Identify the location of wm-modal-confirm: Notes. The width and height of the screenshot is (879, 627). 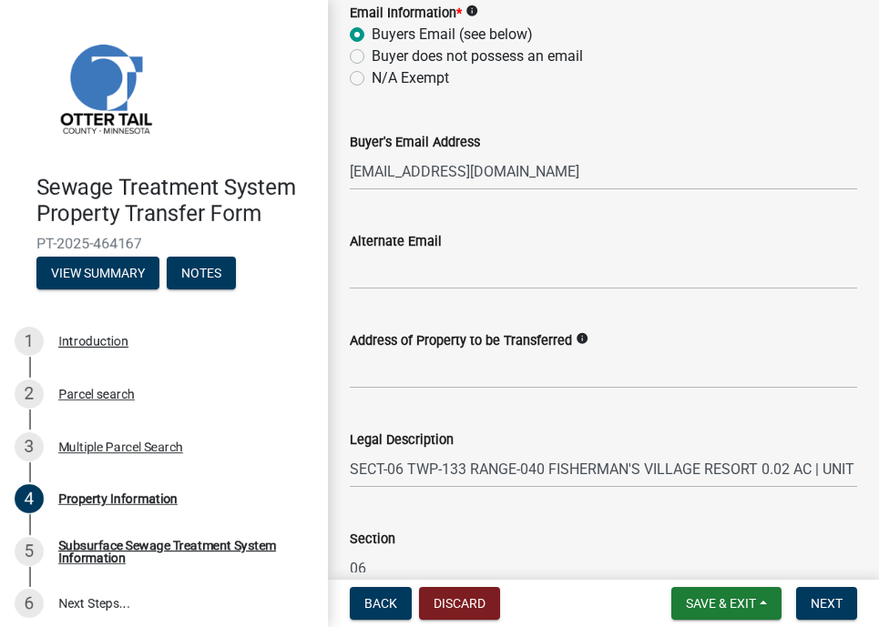
(201, 274).